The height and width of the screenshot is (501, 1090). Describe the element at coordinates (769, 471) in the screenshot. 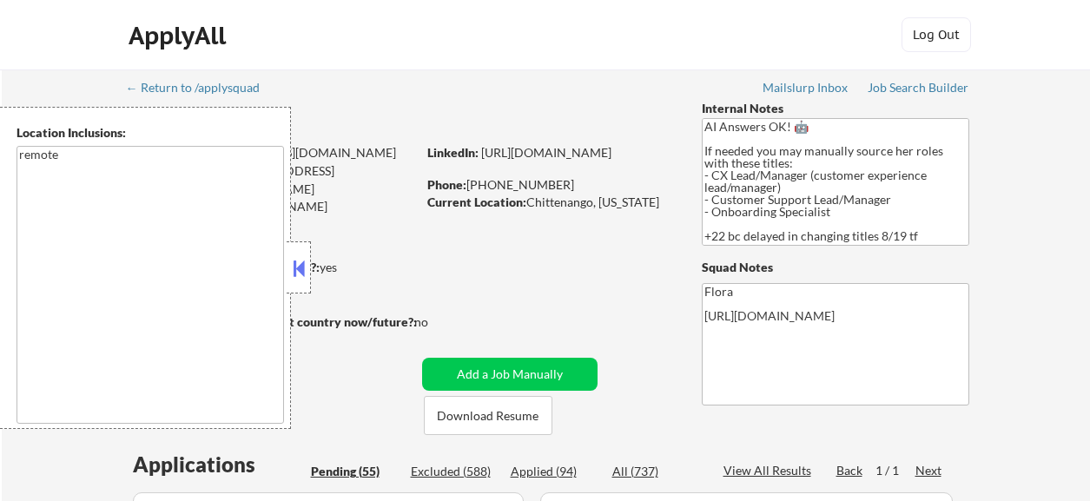

I see `div: View All Results` at that location.